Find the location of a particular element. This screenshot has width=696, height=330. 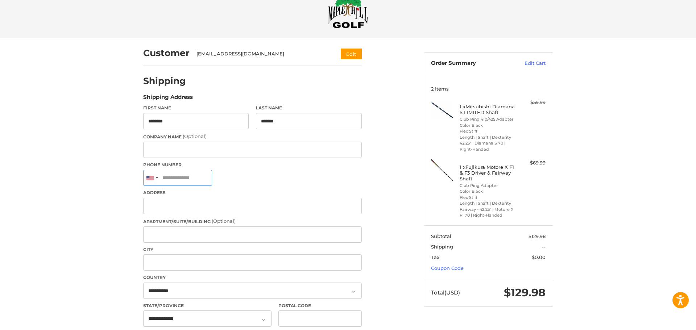

li: Club Ping Adapter is located at coordinates (487, 185).